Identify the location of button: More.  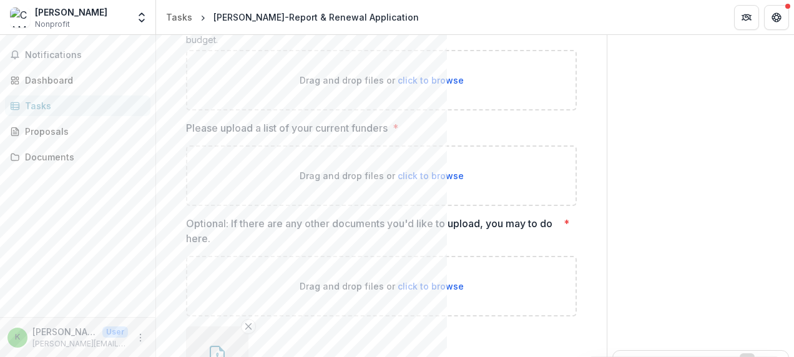
(140, 338).